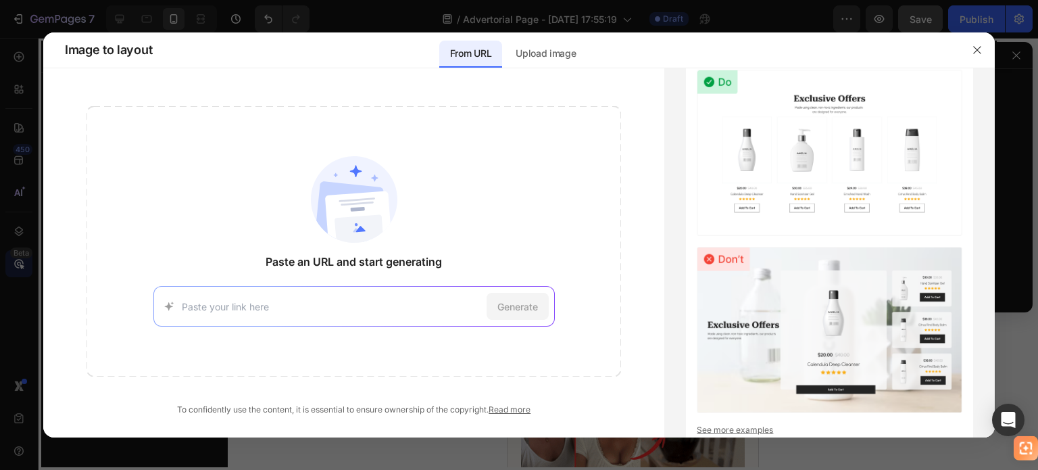  What do you see at coordinates (470, 53) in the screenshot?
I see `p: From URL` at bounding box center [470, 53].